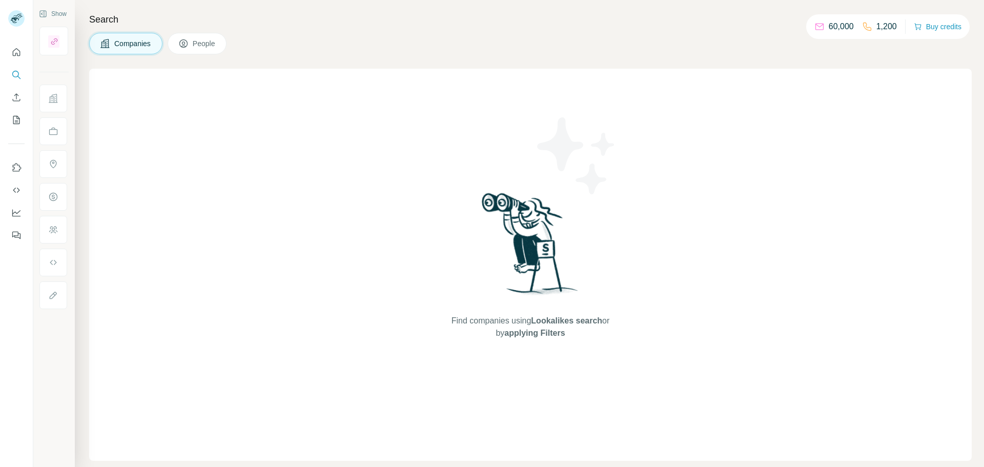 The width and height of the screenshot is (984, 467). Describe the element at coordinates (16, 235) in the screenshot. I see `button: Feedback` at that location.